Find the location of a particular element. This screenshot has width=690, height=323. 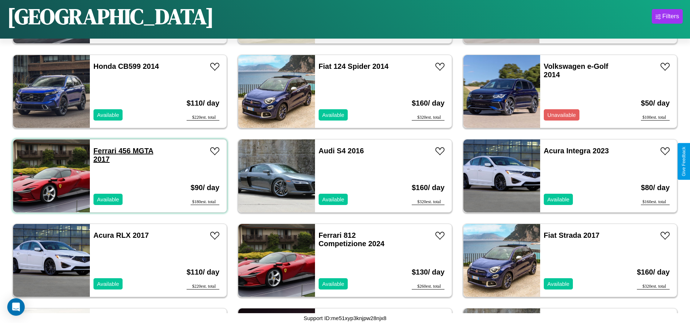

p: Support ID: me51xyp3knjpw28njx8 is located at coordinates (345, 318).